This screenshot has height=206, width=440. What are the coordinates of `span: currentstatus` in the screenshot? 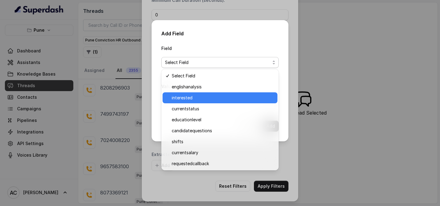 It's located at (223, 109).